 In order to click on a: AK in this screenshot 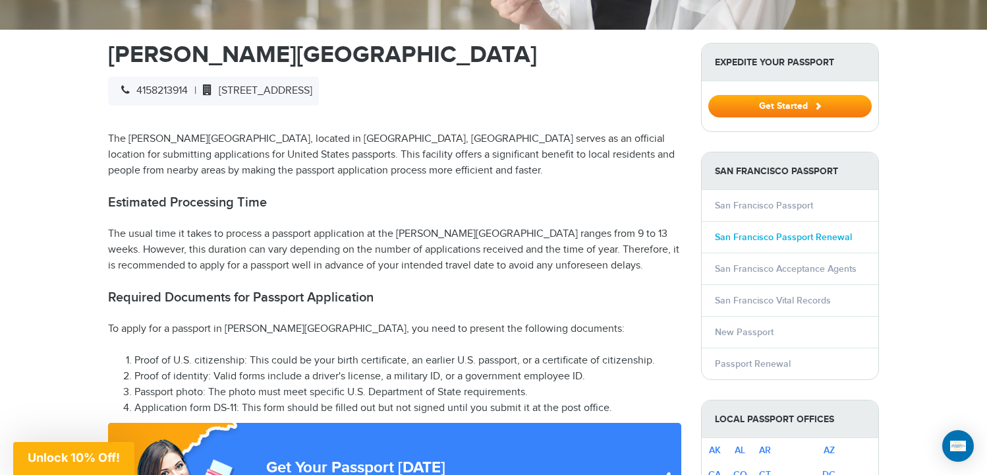, I will do `click(715, 450)`.